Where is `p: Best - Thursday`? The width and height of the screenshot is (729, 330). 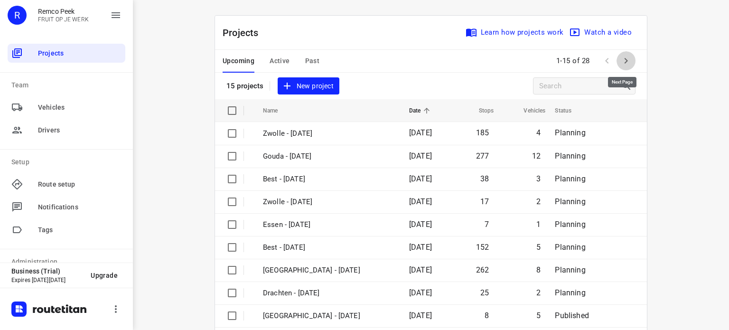 p: Best - Thursday is located at coordinates (329, 247).